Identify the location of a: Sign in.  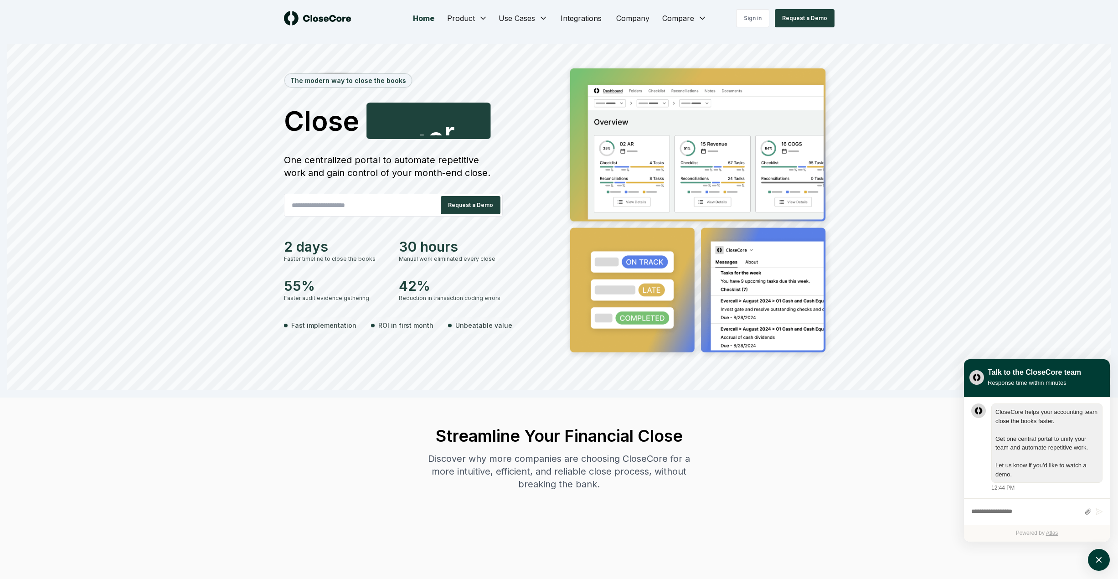
(753, 18).